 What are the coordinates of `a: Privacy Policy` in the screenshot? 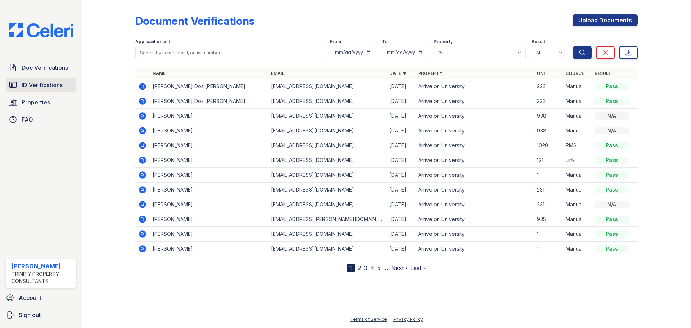 It's located at (408, 319).